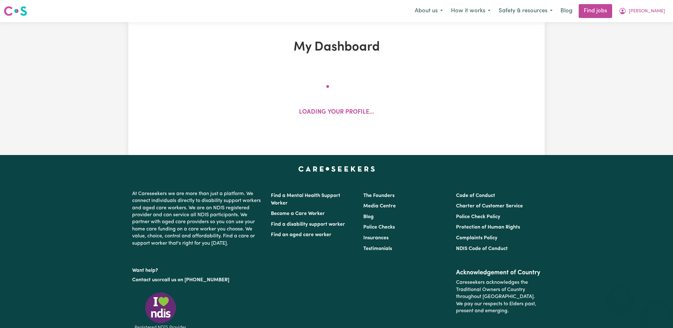 This screenshot has height=328, width=673. I want to click on a: Become a Care Worker, so click(298, 214).